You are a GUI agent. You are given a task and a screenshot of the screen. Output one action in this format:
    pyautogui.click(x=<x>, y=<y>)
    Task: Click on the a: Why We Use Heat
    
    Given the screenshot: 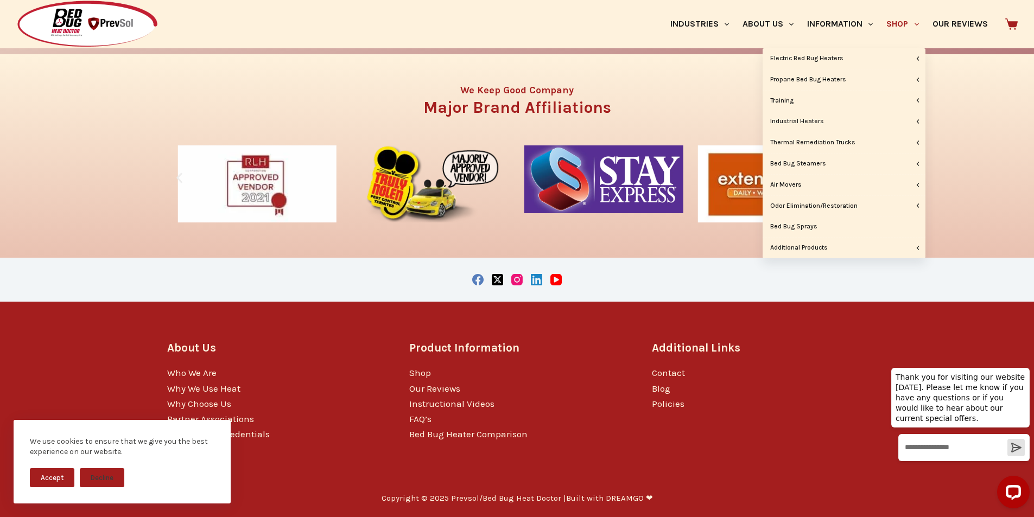 What is the action you would take?
    pyautogui.click(x=204, y=389)
    